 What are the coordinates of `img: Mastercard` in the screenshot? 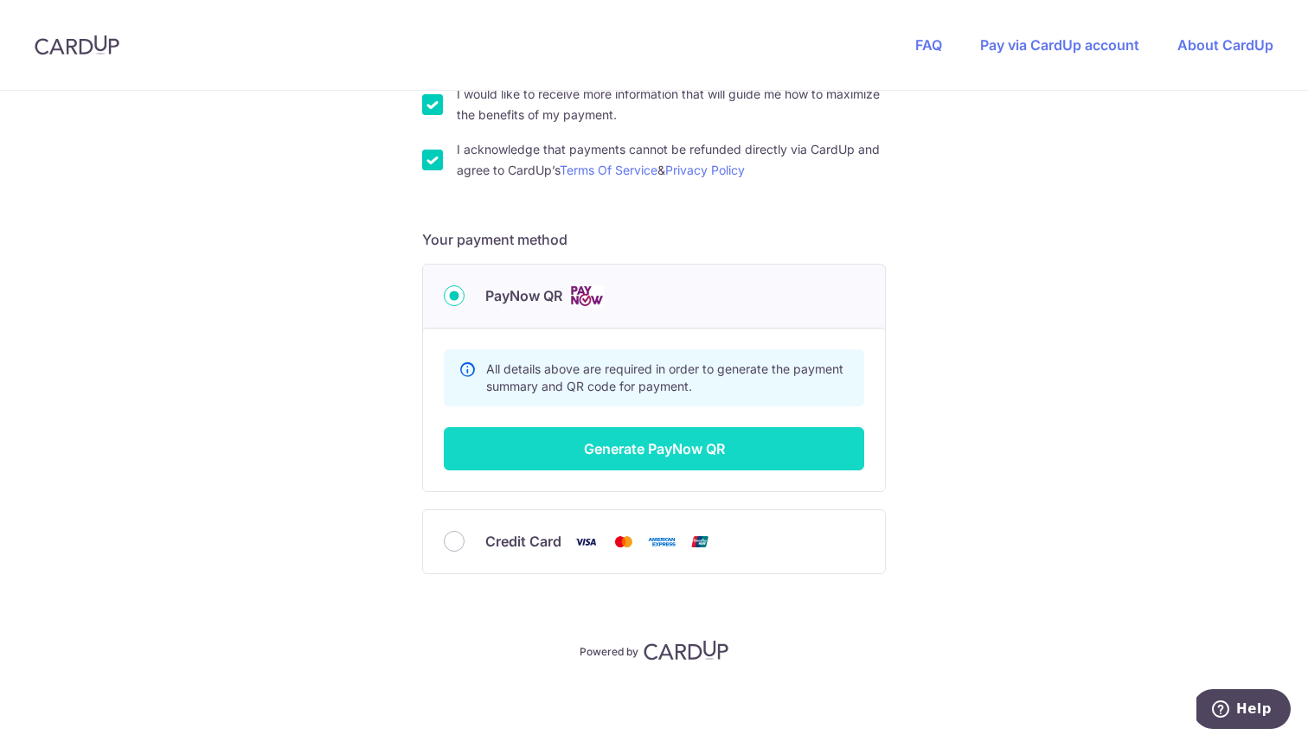 It's located at (624, 541).